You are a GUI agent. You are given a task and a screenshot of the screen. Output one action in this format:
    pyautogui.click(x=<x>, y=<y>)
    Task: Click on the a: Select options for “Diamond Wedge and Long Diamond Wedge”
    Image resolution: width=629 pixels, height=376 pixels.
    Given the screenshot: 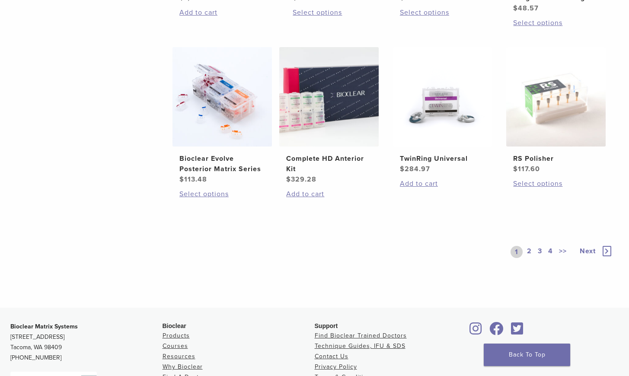 What is the action you would take?
    pyautogui.click(x=556, y=23)
    